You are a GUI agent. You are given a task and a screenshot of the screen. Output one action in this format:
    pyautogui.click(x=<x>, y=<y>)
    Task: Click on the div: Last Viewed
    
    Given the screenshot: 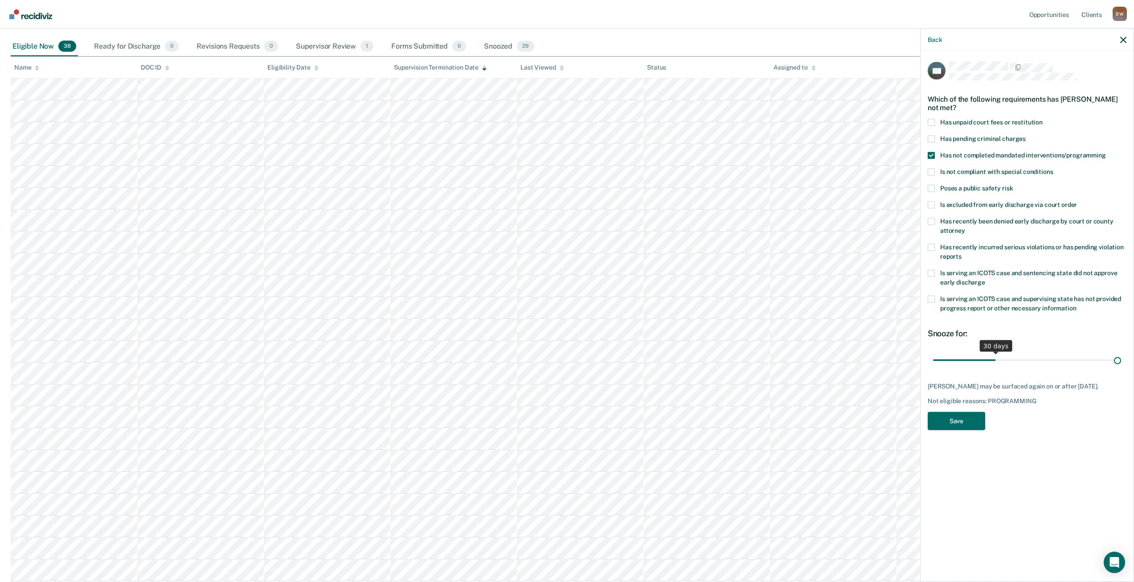 What is the action you would take?
    pyautogui.click(x=542, y=67)
    